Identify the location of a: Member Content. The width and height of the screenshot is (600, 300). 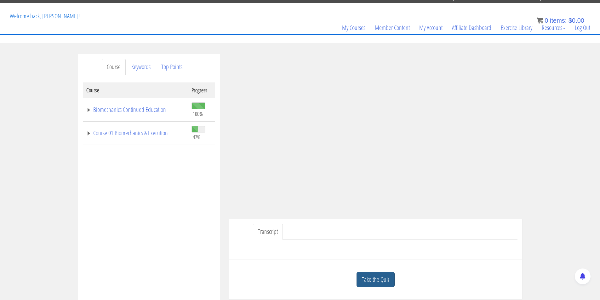
(392, 28).